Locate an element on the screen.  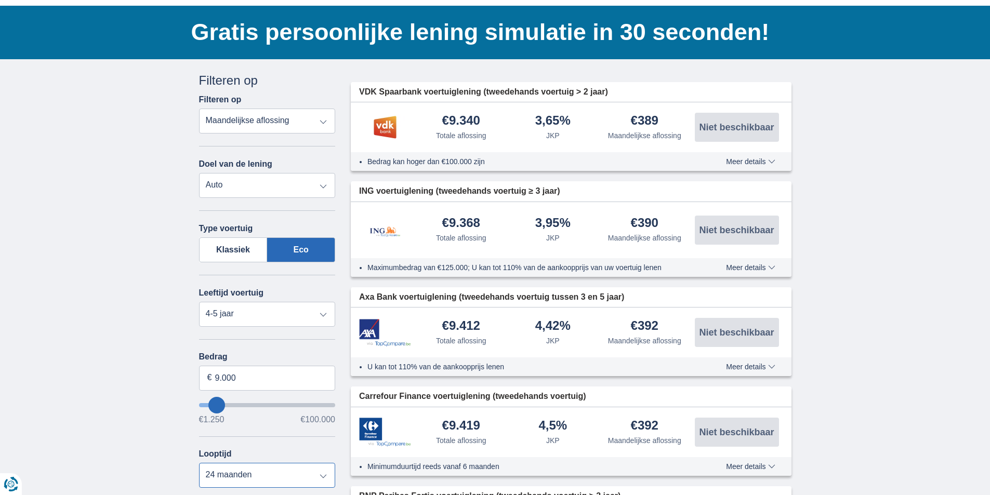
h1: Gratis persoonlijke lening simulatie in 30 seconden! is located at coordinates (491, 32).